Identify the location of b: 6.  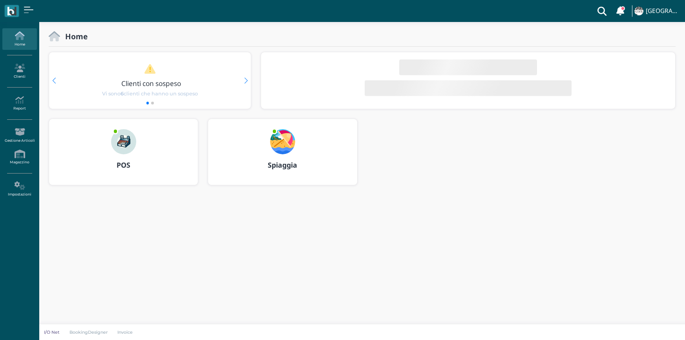
(122, 93).